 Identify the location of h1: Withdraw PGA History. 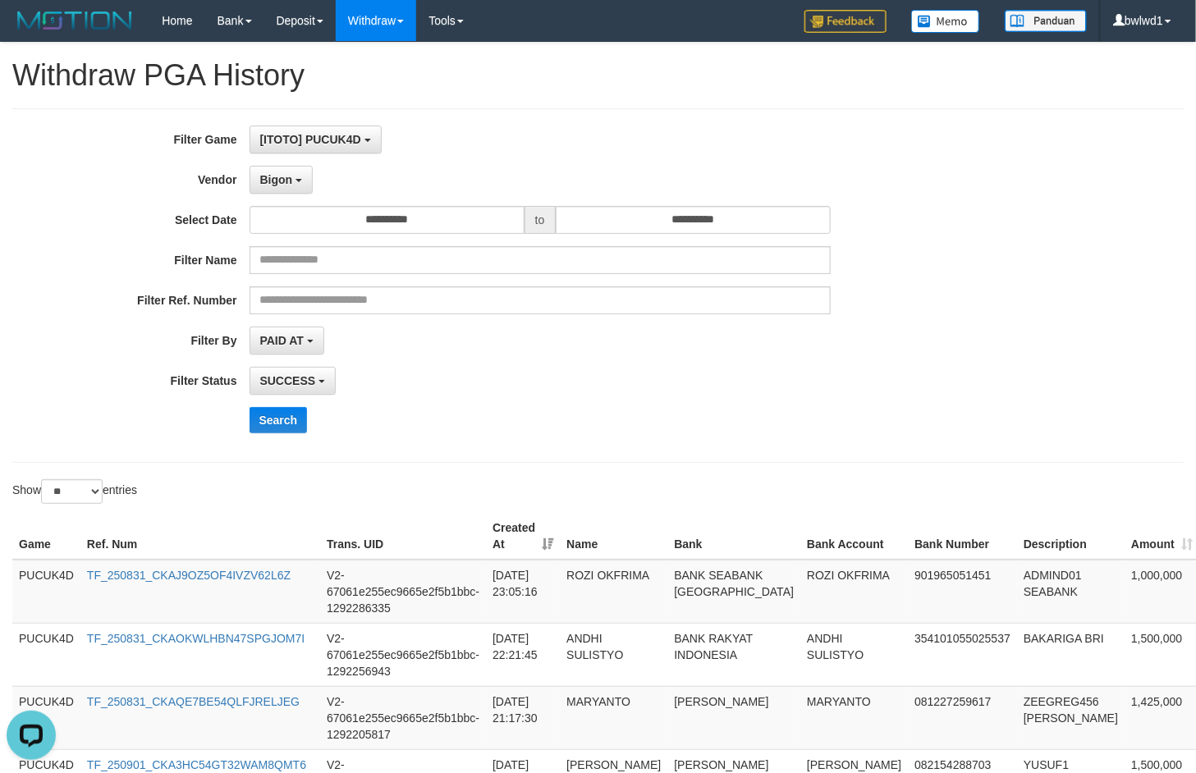
(598, 76).